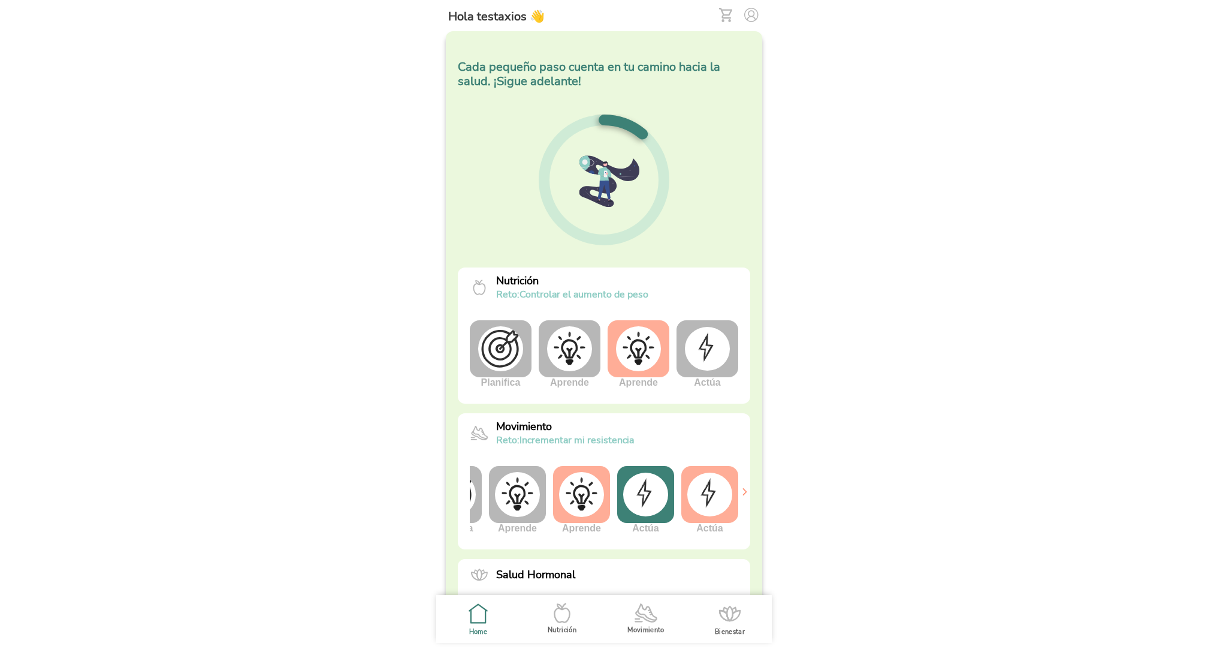 Image resolution: width=1208 pixels, height=658 pixels. What do you see at coordinates (496, 17) in the screenshot?
I see `h5: Hola testaxios 👋` at bounding box center [496, 17].